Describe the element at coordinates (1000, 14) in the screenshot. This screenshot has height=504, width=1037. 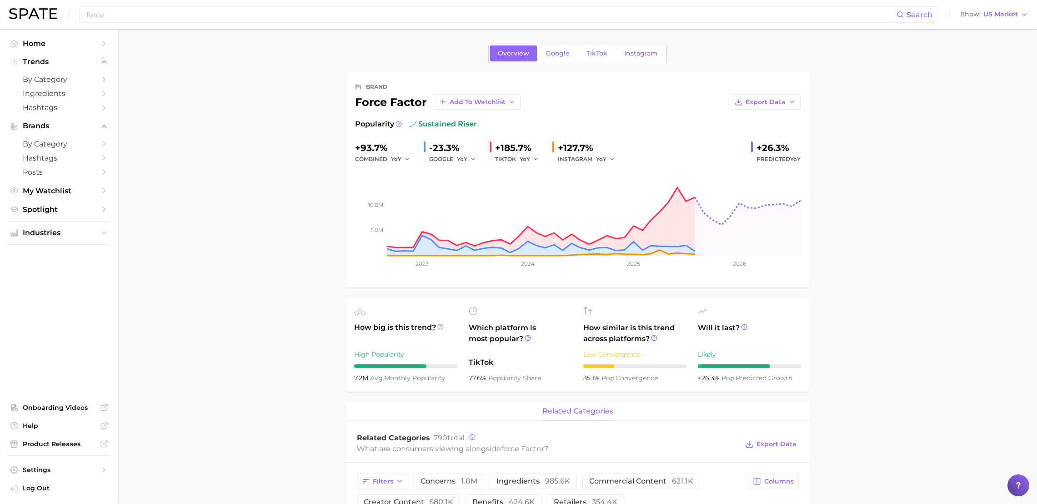
I see `span: US Market` at that location.